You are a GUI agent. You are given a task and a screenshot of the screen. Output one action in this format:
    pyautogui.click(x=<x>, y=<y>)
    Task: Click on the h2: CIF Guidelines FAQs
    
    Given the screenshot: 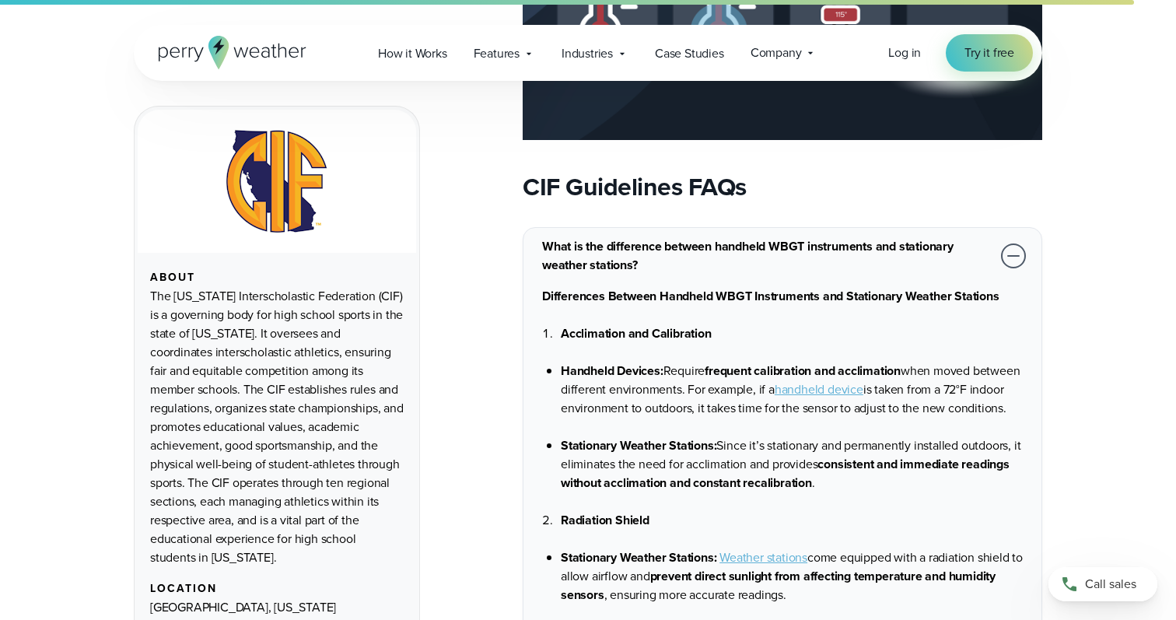 What is the action you would take?
    pyautogui.click(x=783, y=187)
    